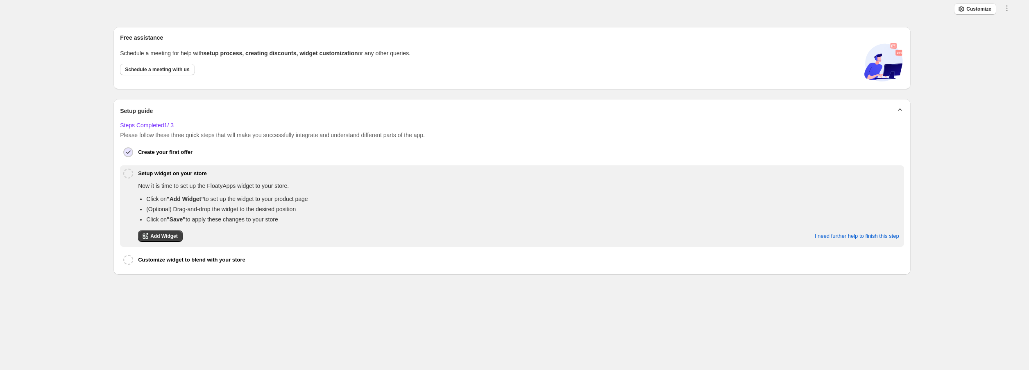 The width and height of the screenshot is (1029, 370). What do you see at coordinates (185, 199) in the screenshot?
I see `strong: "Add Widget"` at bounding box center [185, 199].